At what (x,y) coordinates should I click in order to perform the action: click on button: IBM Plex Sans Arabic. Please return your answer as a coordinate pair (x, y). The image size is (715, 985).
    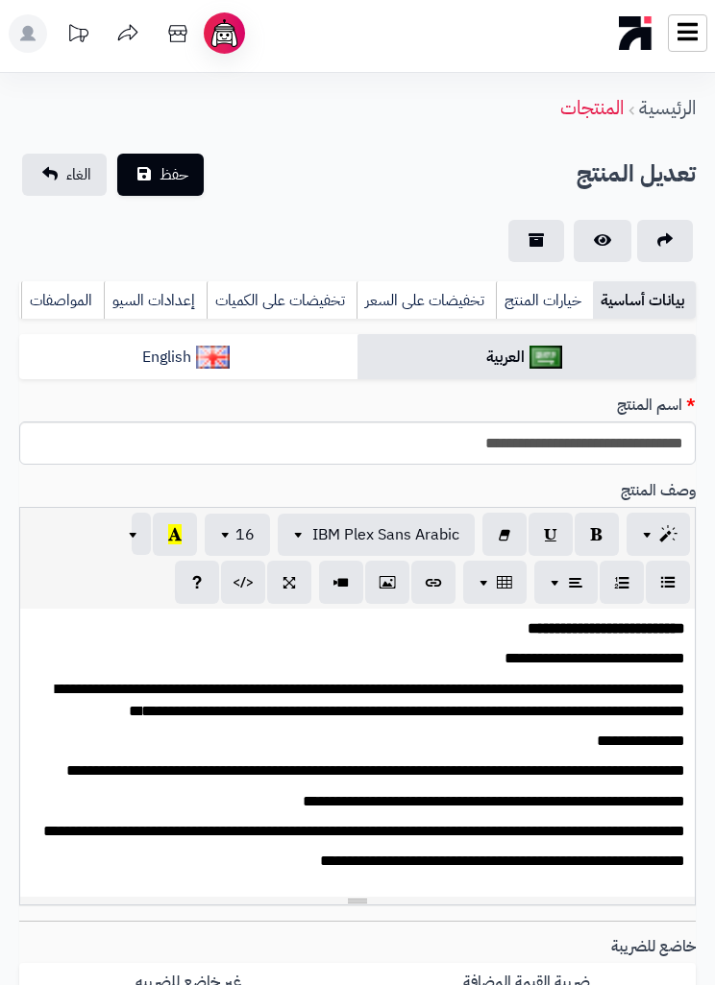
    Looking at the image, I should click on (376, 535).